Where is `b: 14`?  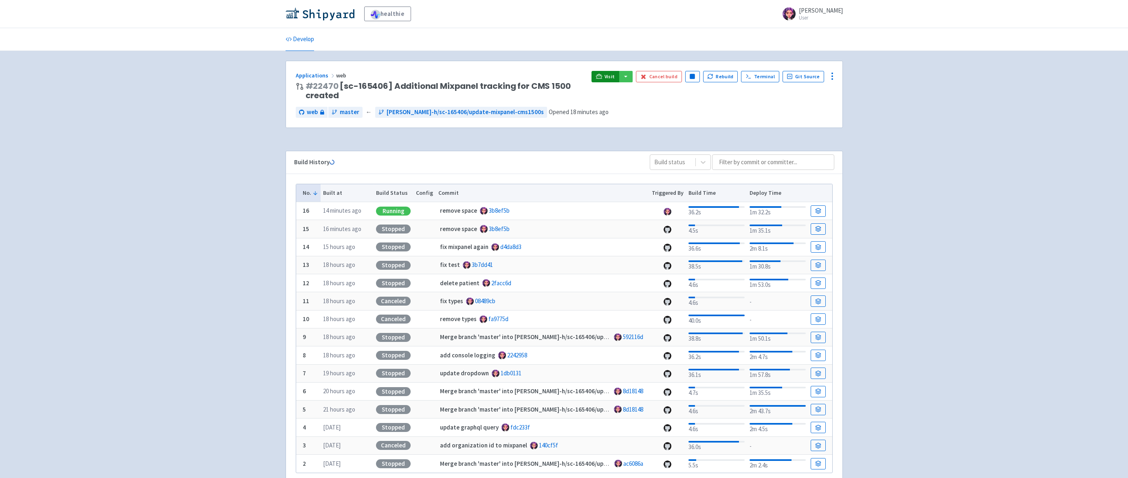
b: 14 is located at coordinates (306, 247).